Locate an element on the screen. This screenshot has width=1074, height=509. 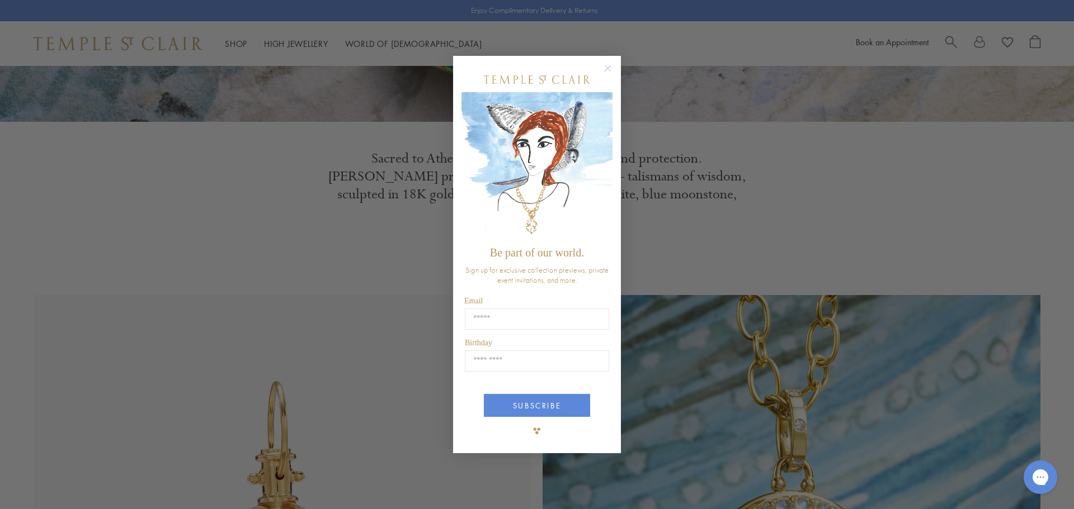
button: Close dialog is located at coordinates (613, 74).